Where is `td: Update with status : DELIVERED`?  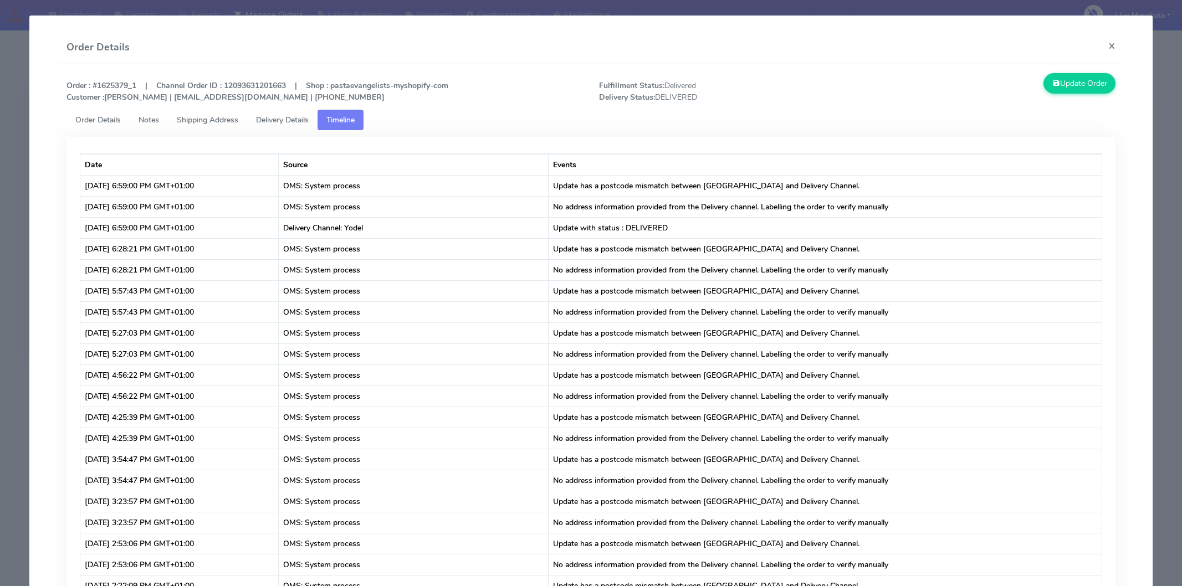
td: Update with status : DELIVERED is located at coordinates (825, 228).